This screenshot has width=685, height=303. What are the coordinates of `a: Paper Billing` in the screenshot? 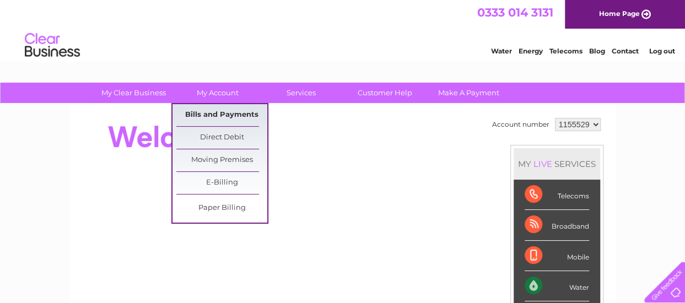 It's located at (221, 208).